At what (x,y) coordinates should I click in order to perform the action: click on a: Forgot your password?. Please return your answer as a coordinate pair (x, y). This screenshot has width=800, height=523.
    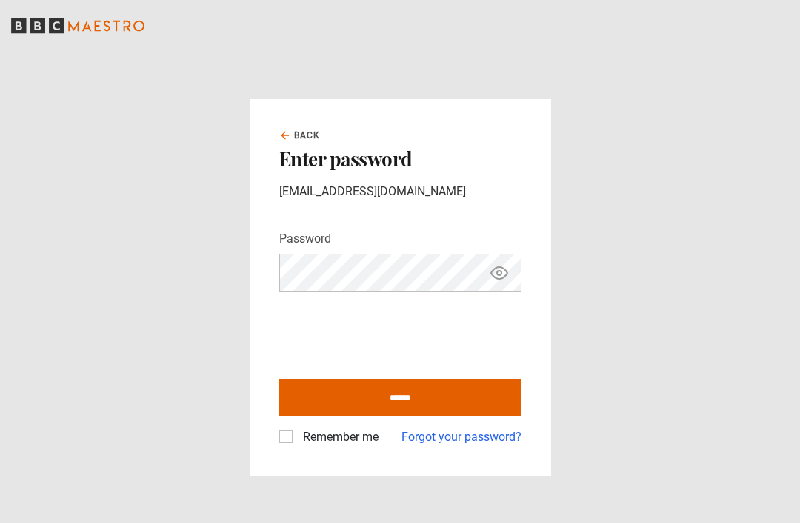
    Looking at the image, I should click on (461, 438).